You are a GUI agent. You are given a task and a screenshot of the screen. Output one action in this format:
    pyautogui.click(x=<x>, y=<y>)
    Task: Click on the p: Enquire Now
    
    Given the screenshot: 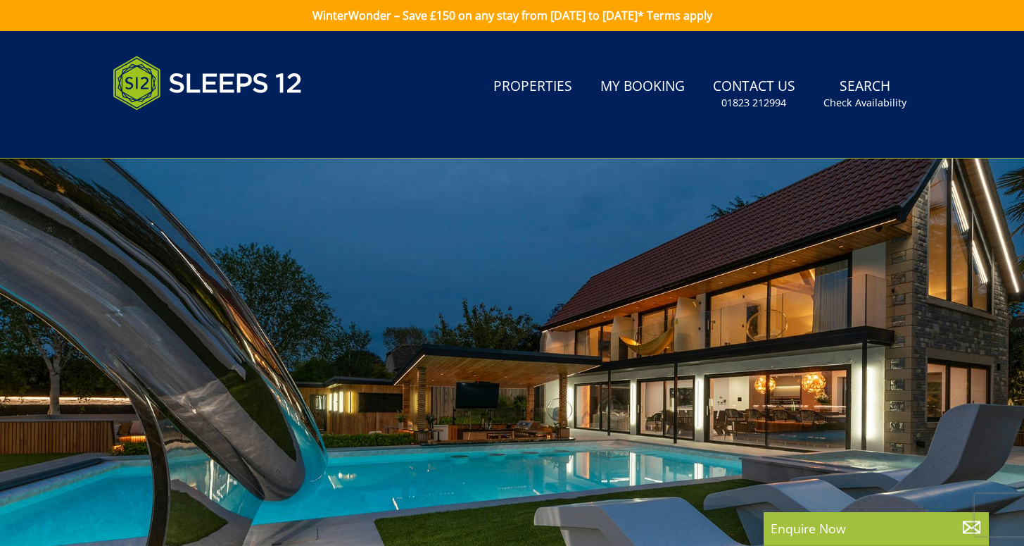 What is the action you would take?
    pyautogui.click(x=876, y=528)
    